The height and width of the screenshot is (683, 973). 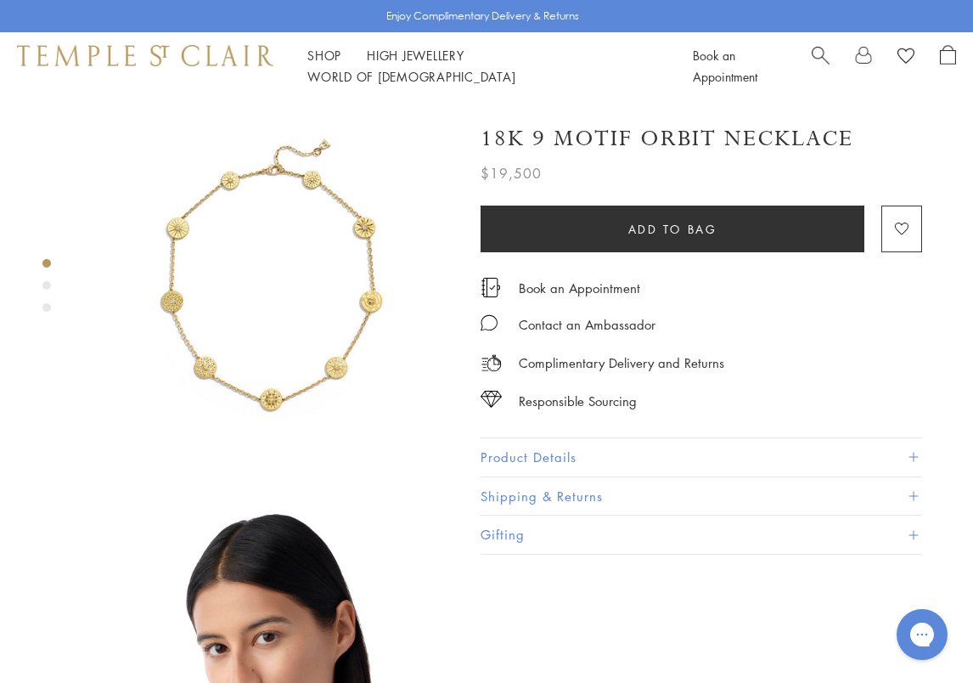 I want to click on div: Product gallery navigation, so click(x=47, y=290).